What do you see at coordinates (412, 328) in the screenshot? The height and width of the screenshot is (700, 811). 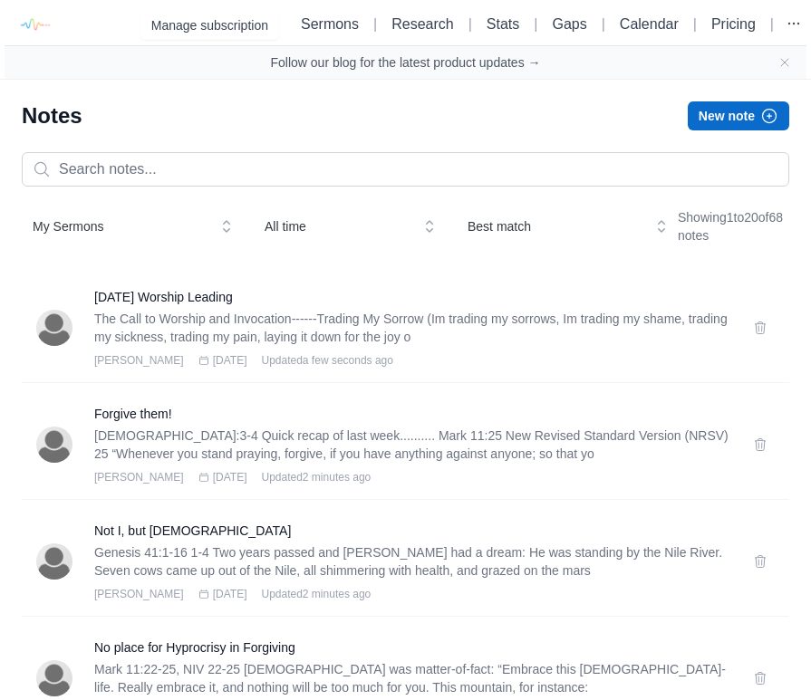 I see `p: The Call to Worship and Invocation------Trading My Sorrow (Im trading my sorrows, Im trading my s...` at bounding box center [412, 328].